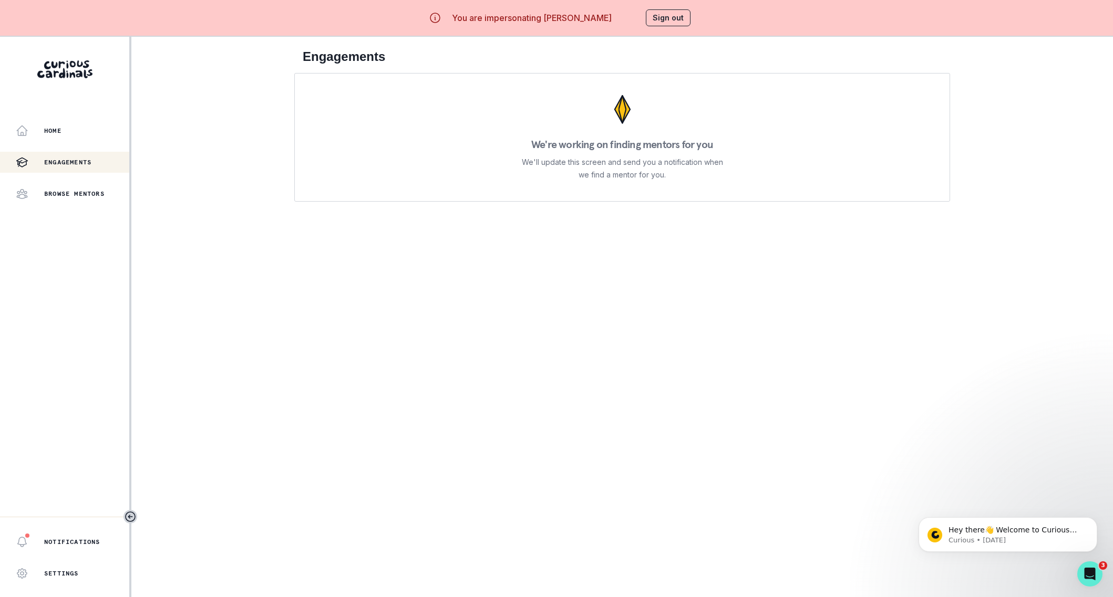 The width and height of the screenshot is (1113, 597). I want to click on p: Notifications, so click(72, 542).